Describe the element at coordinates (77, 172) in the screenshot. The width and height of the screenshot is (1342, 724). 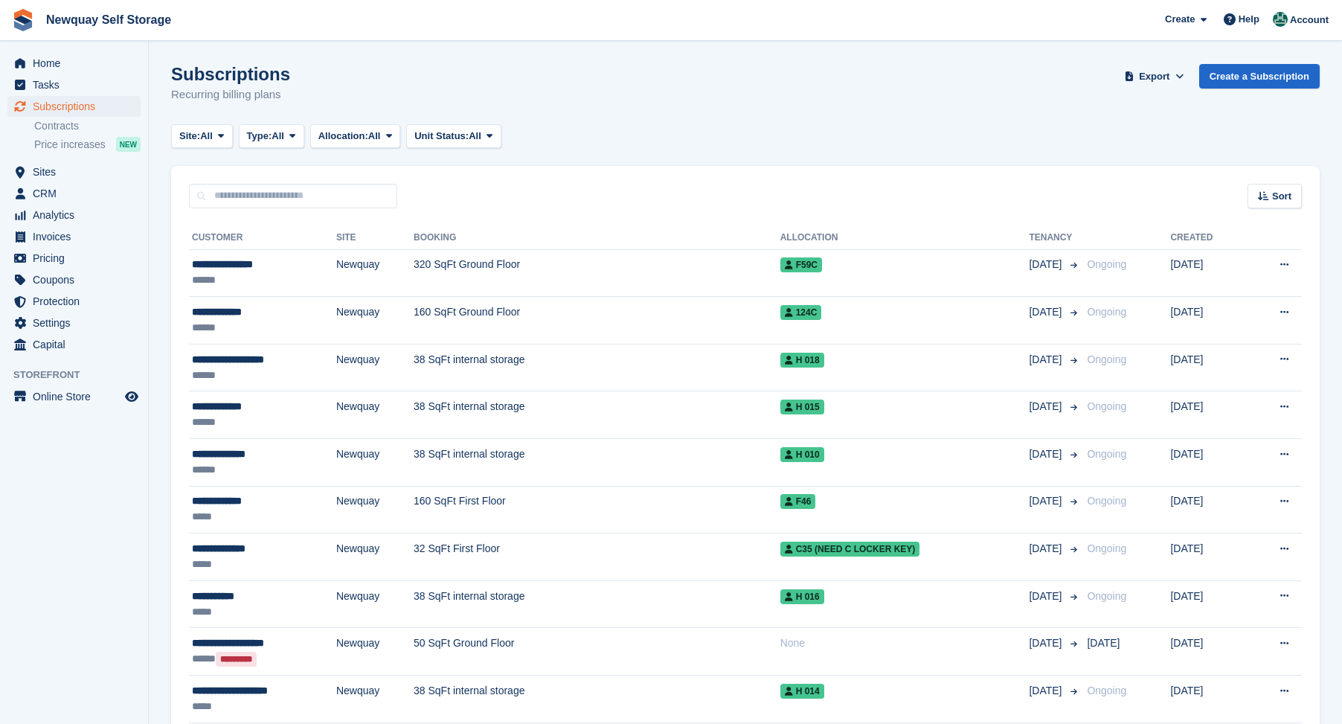
I see `span: Sites` at that location.